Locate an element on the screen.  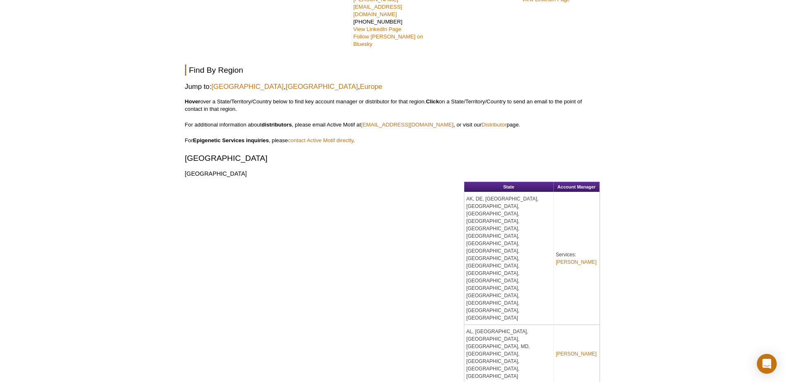
div: Open Intercom Messenger is located at coordinates (767, 364).